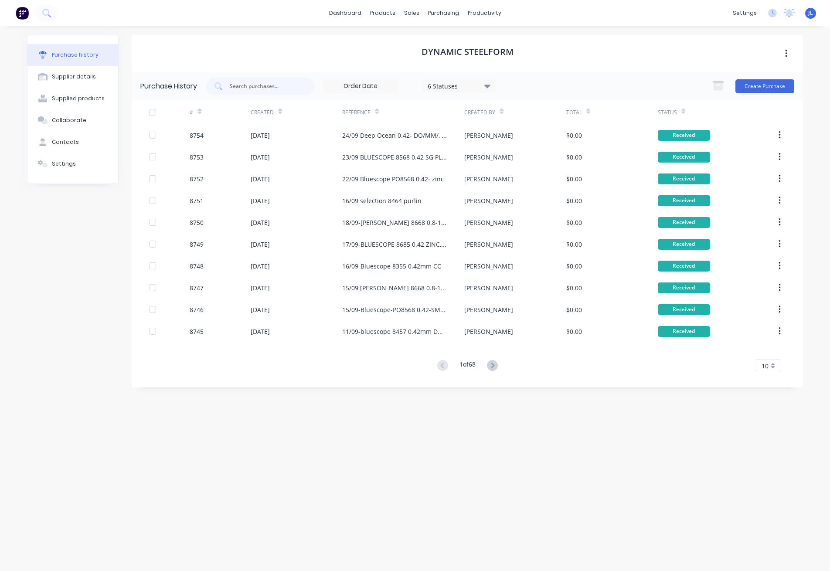 Image resolution: width=830 pixels, height=571 pixels. Describe the element at coordinates (69, 120) in the screenshot. I see `div: Collaborate` at that location.